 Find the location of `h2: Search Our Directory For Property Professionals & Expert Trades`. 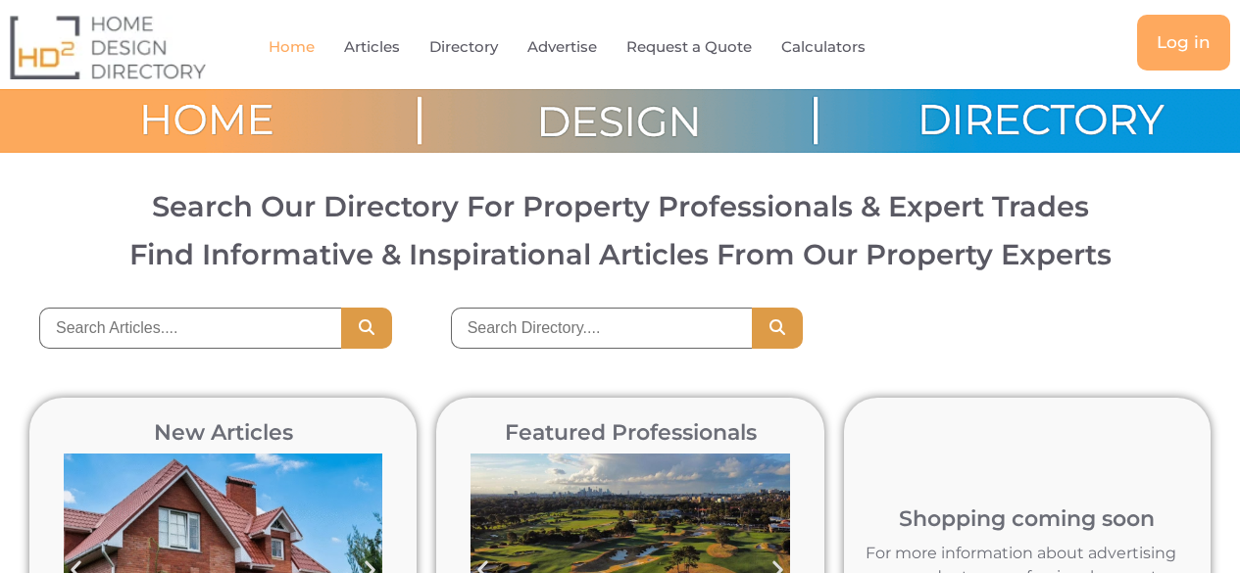

h2: Search Our Directory For Property Professionals & Expert Trades is located at coordinates (620, 206).